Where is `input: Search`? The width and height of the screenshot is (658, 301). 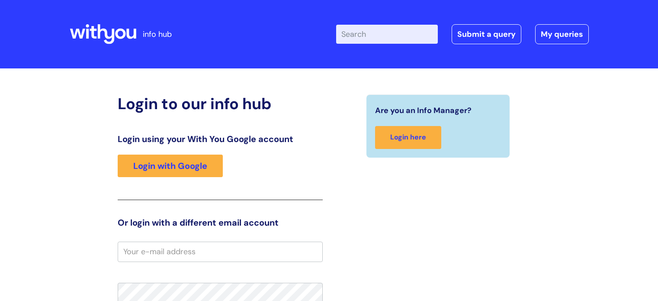 input: Search is located at coordinates (387, 34).